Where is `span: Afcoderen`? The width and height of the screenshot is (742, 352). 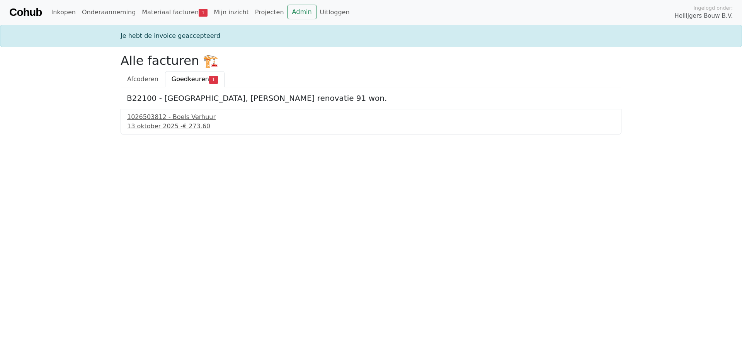 span: Afcoderen is located at coordinates (143, 79).